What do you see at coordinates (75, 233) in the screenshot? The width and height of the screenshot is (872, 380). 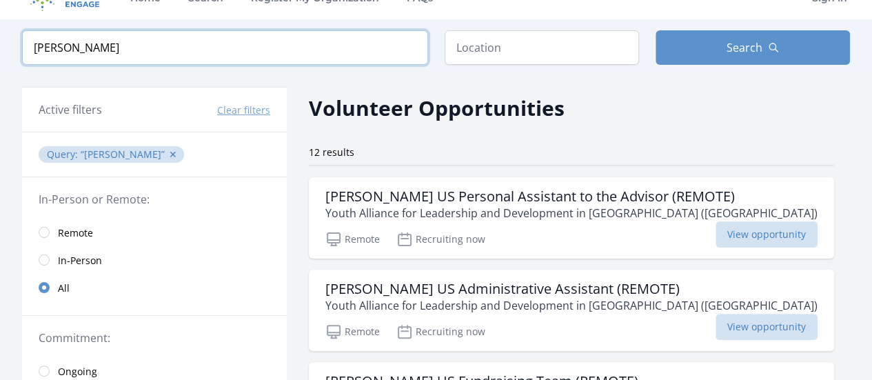 I see `span: Remote` at bounding box center [75, 233].